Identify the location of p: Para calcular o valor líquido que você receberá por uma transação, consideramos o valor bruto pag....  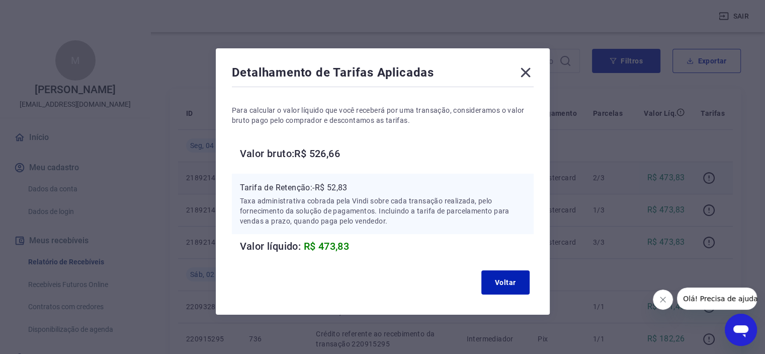
(383, 115).